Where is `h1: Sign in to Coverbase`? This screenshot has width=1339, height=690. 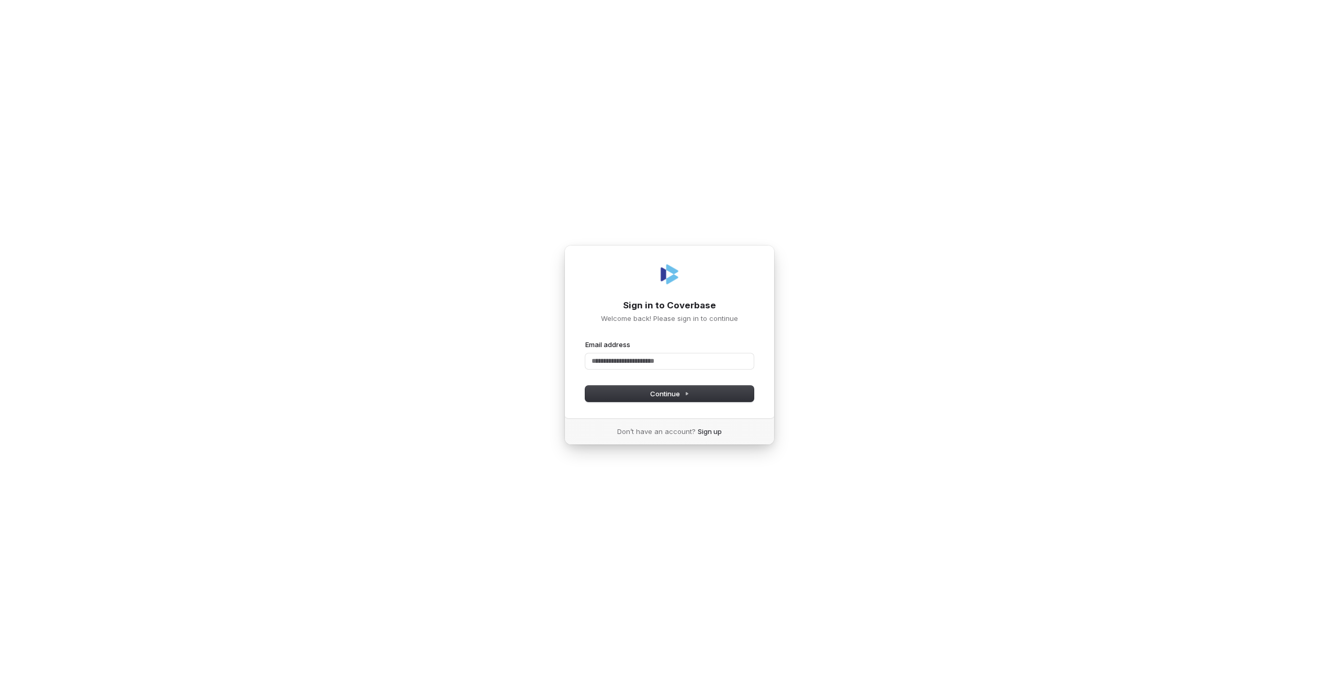
h1: Sign in to Coverbase is located at coordinates (670, 306).